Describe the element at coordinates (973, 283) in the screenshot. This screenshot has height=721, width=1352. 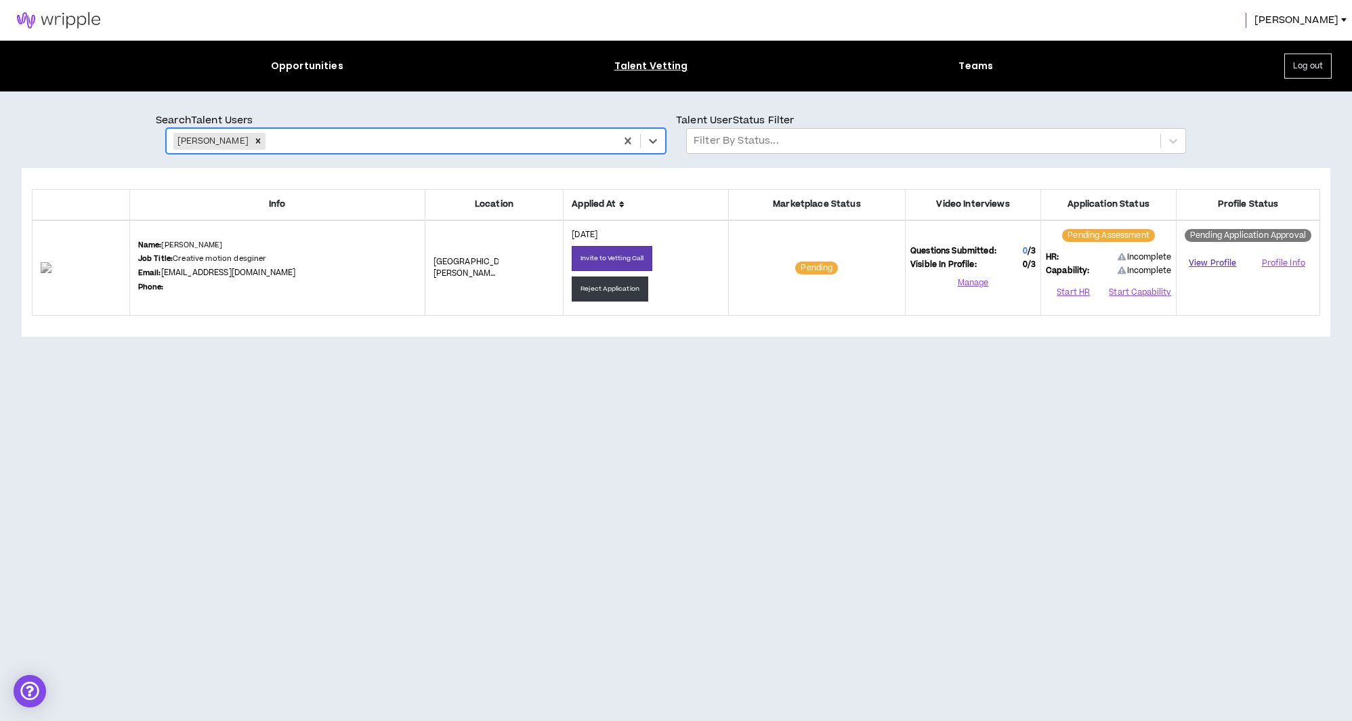
I see `button: Manage` at that location.